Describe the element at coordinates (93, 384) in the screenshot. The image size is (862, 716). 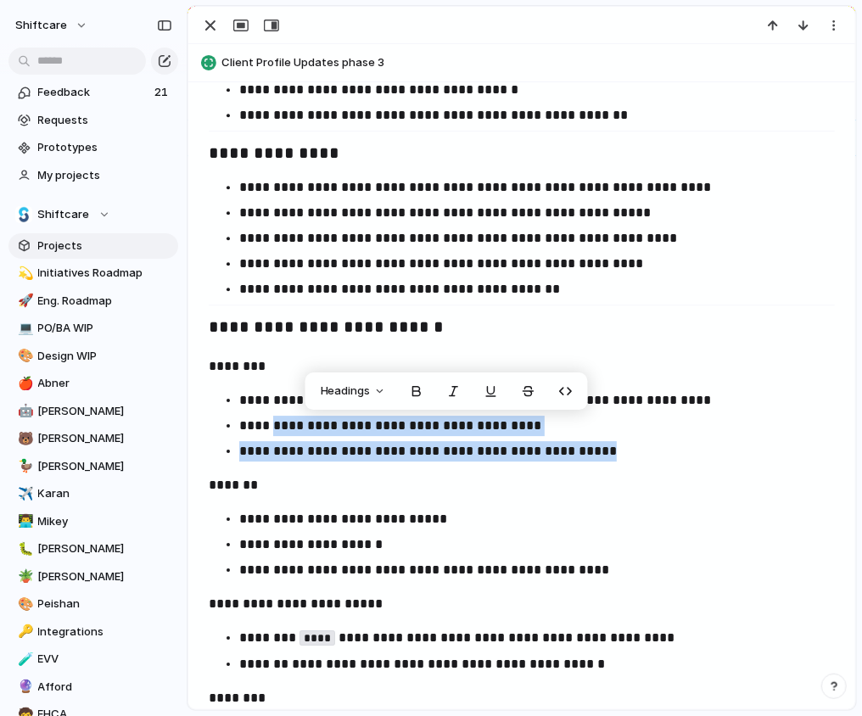
I see `a: 🍎Abner` at that location.